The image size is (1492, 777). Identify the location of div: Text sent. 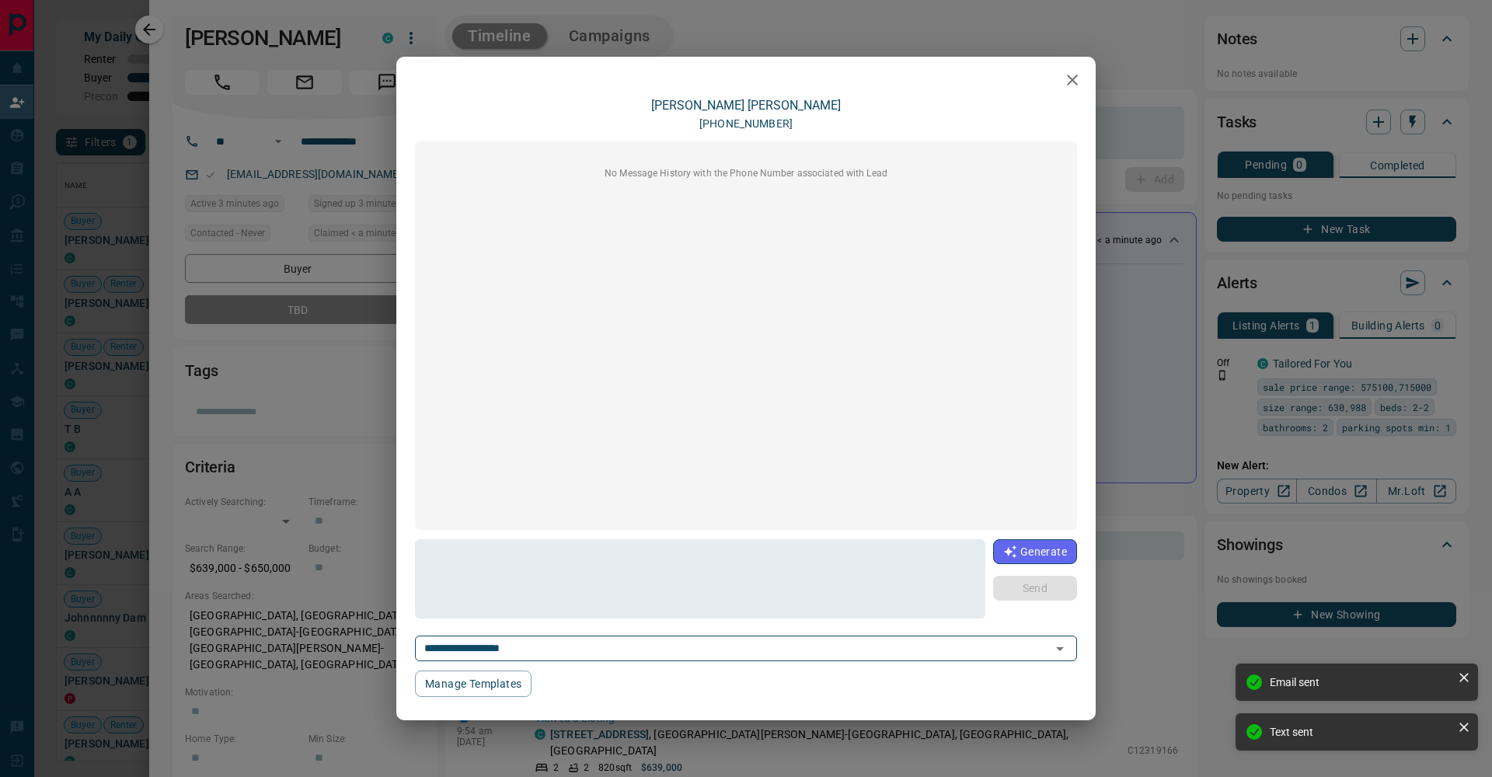
(1361, 732).